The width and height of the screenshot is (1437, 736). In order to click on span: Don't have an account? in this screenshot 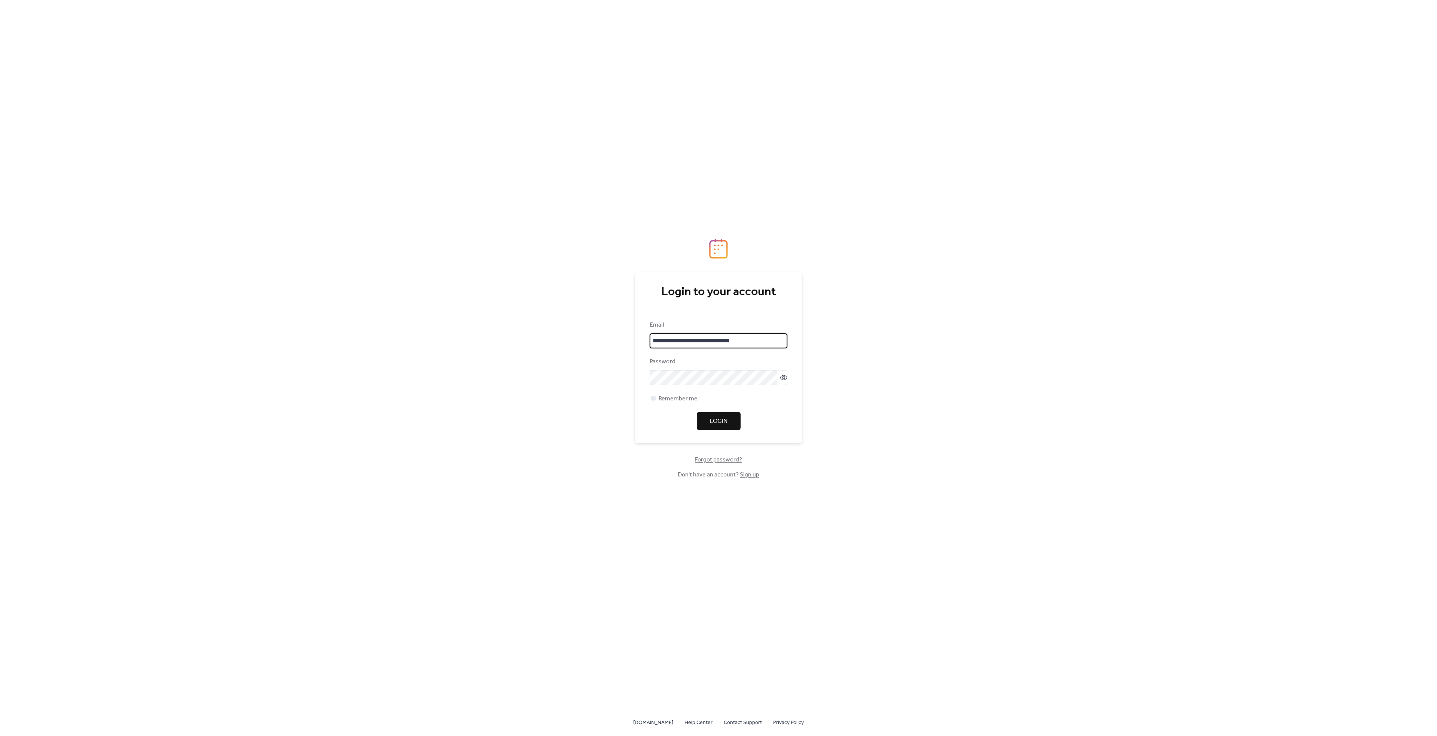, I will do `click(719, 475)`.